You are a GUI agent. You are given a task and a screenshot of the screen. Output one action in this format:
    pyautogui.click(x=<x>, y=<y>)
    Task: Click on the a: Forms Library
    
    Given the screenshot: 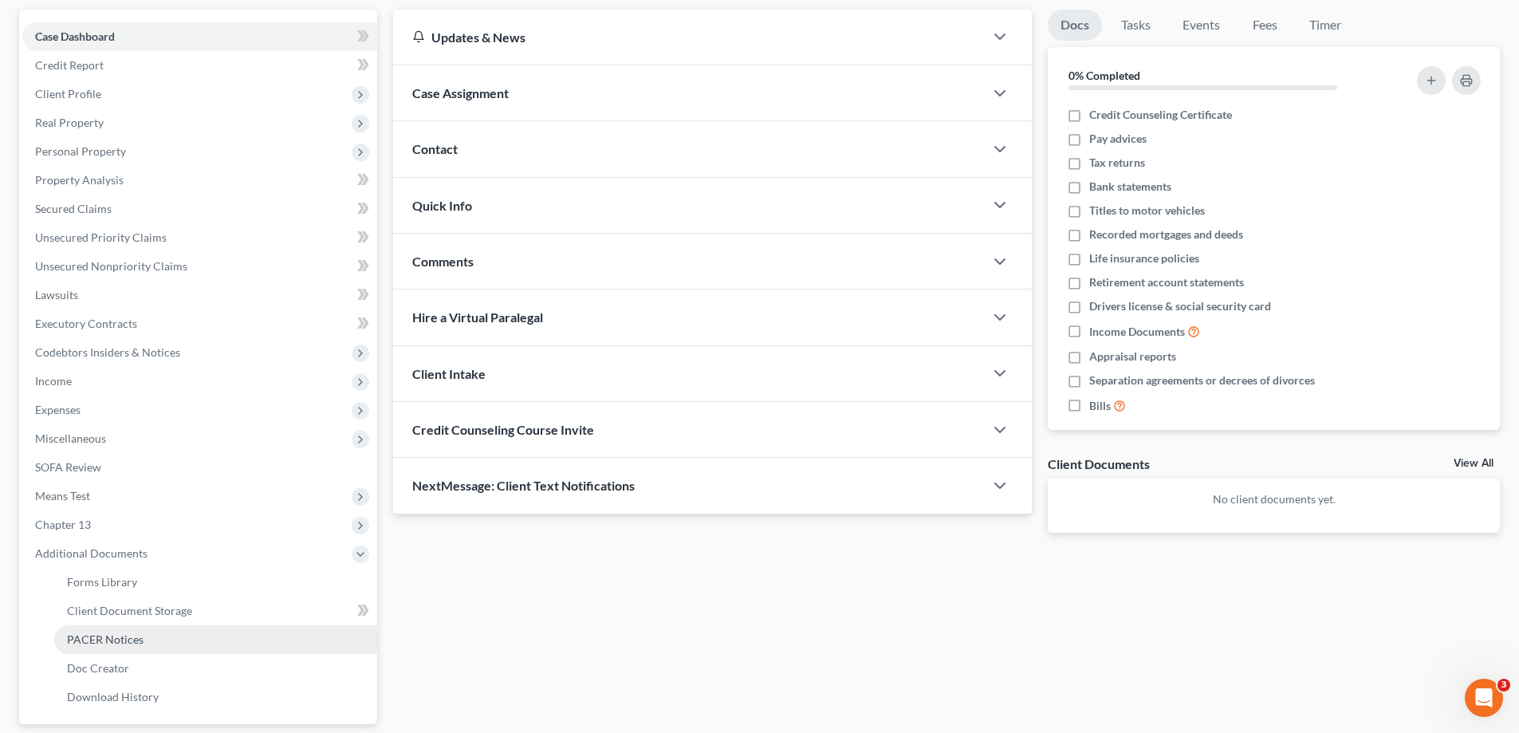 What is the action you would take?
    pyautogui.click(x=215, y=582)
    